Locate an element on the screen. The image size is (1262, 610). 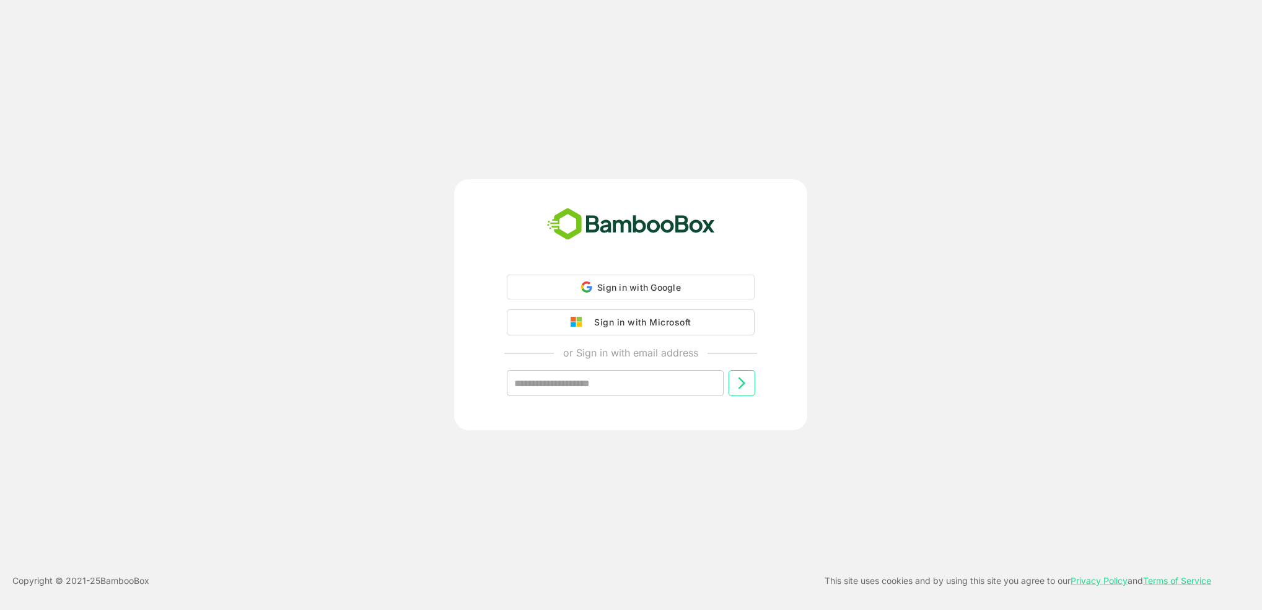
img: google is located at coordinates (579, 322).